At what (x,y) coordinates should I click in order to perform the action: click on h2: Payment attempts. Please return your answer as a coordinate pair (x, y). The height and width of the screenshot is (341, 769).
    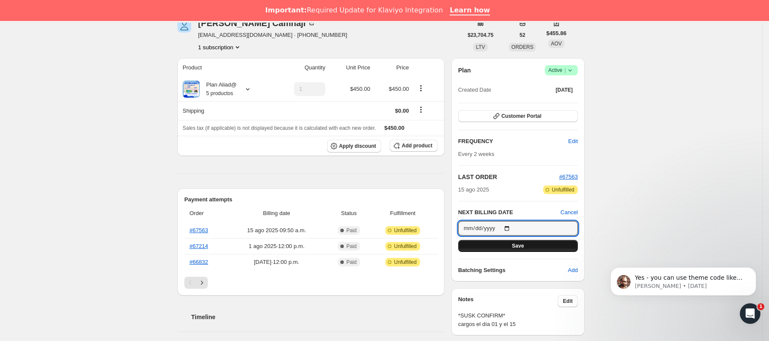
    Looking at the image, I should click on (311, 200).